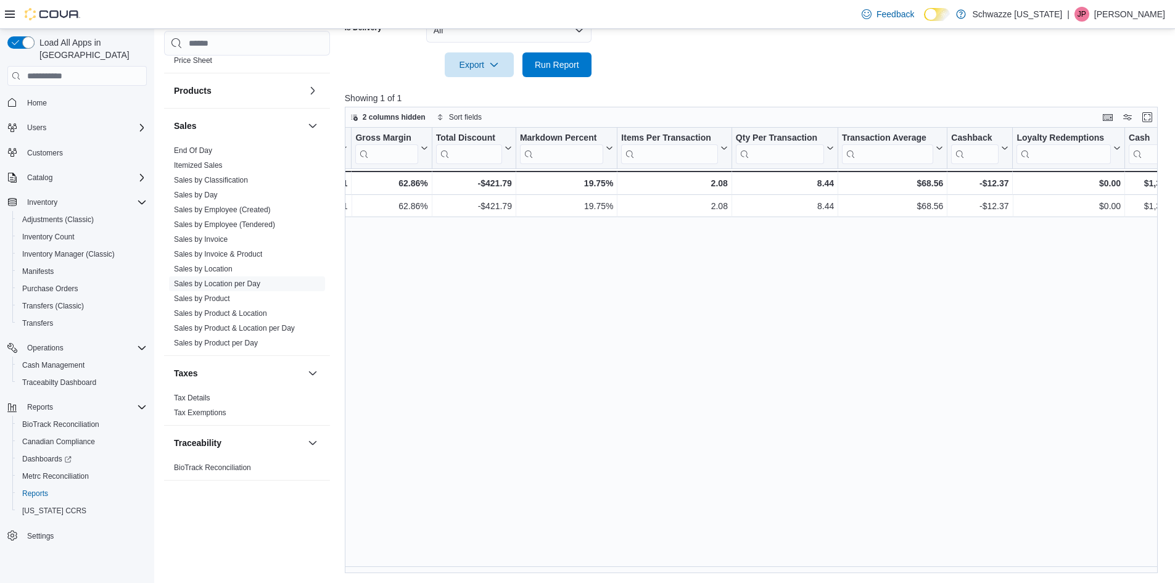 This screenshot has width=1175, height=583. Describe the element at coordinates (202, 299) in the screenshot. I see `a: Sales by Product` at that location.